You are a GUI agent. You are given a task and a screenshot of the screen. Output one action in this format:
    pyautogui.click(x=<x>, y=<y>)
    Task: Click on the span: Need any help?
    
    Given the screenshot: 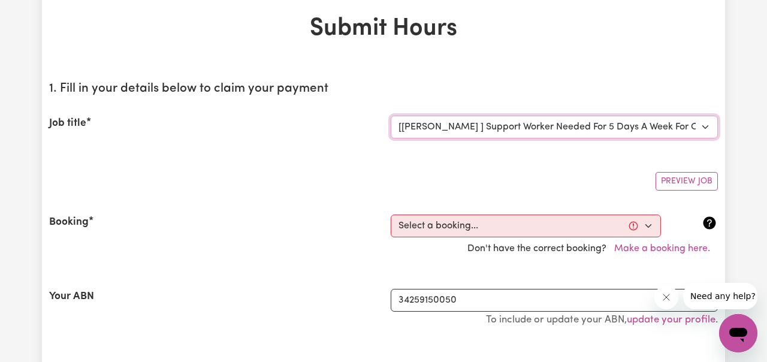 What is the action you would take?
    pyautogui.click(x=40, y=13)
    